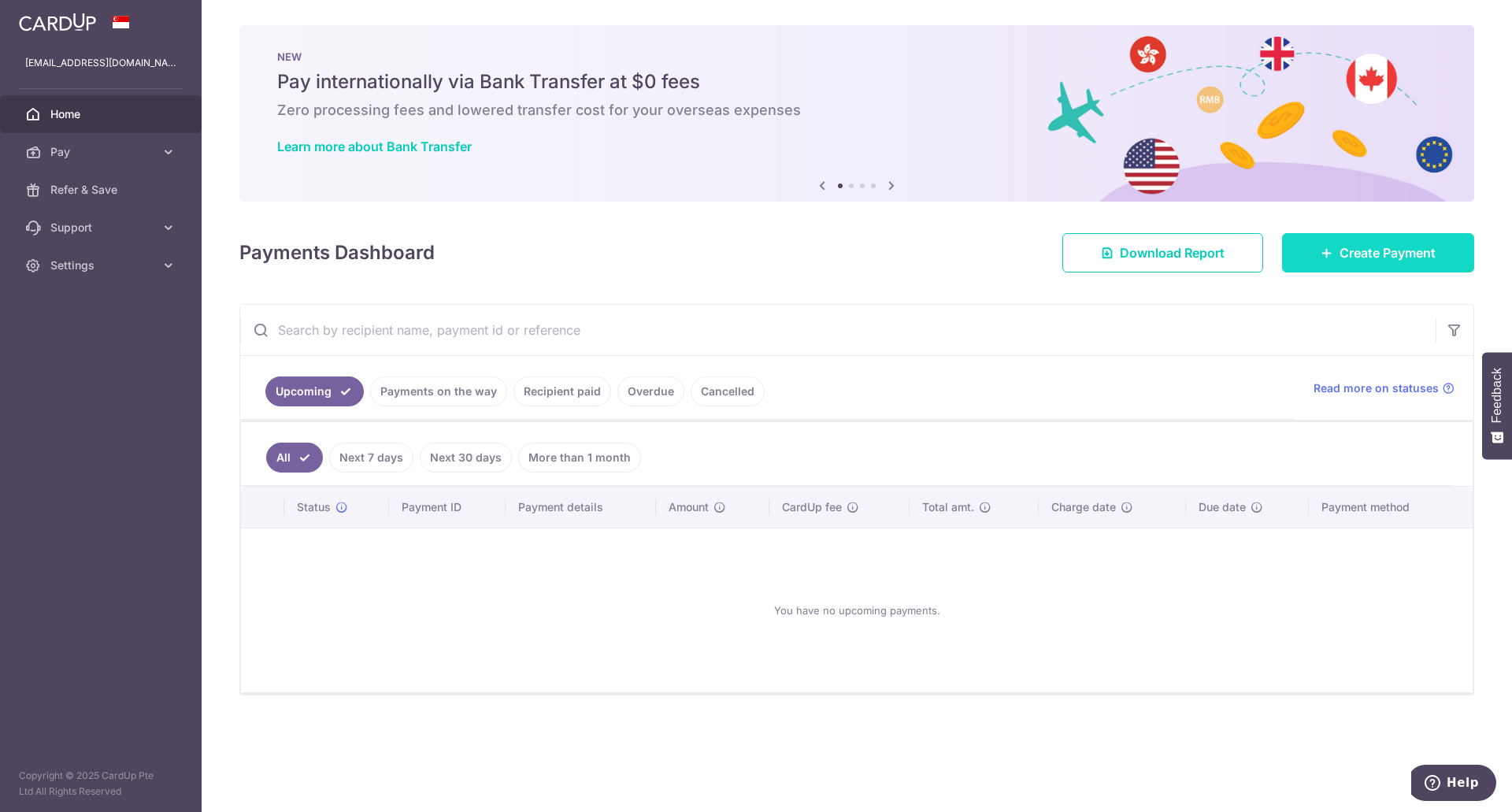  I want to click on th: Payment ID, so click(447, 507).